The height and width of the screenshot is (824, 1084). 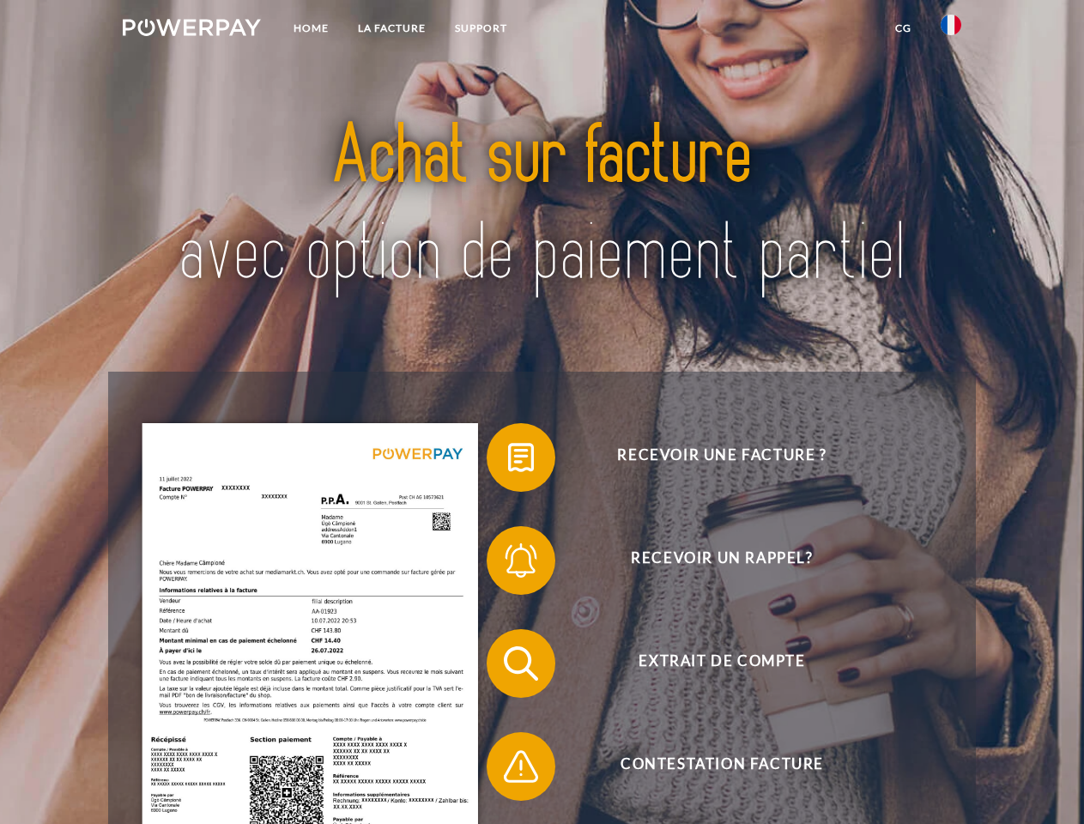 What do you see at coordinates (480, 28) in the screenshot?
I see `a: Support` at bounding box center [480, 28].